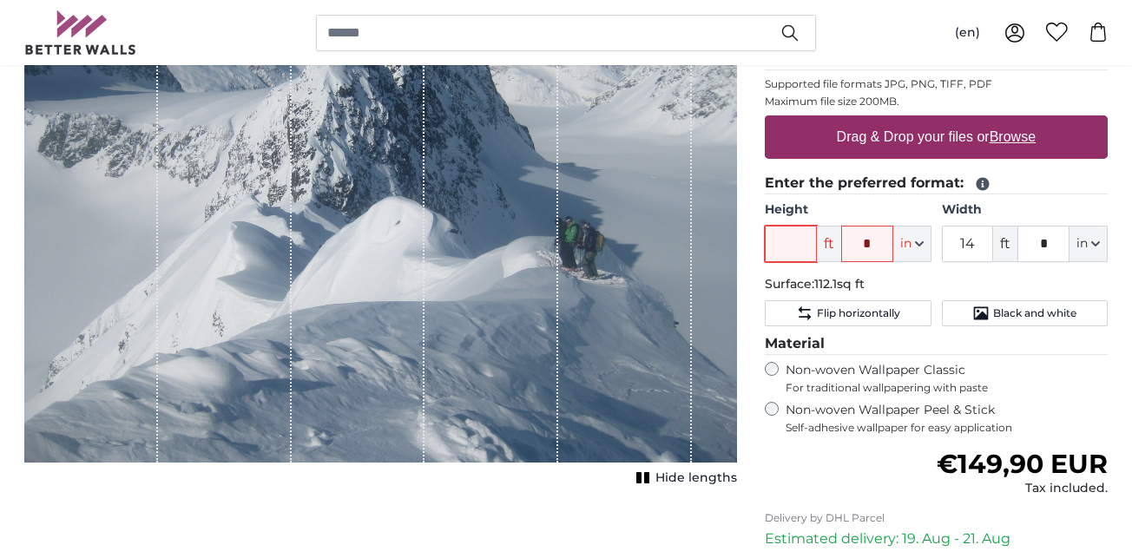  I want to click on legend: Material, so click(936, 344).